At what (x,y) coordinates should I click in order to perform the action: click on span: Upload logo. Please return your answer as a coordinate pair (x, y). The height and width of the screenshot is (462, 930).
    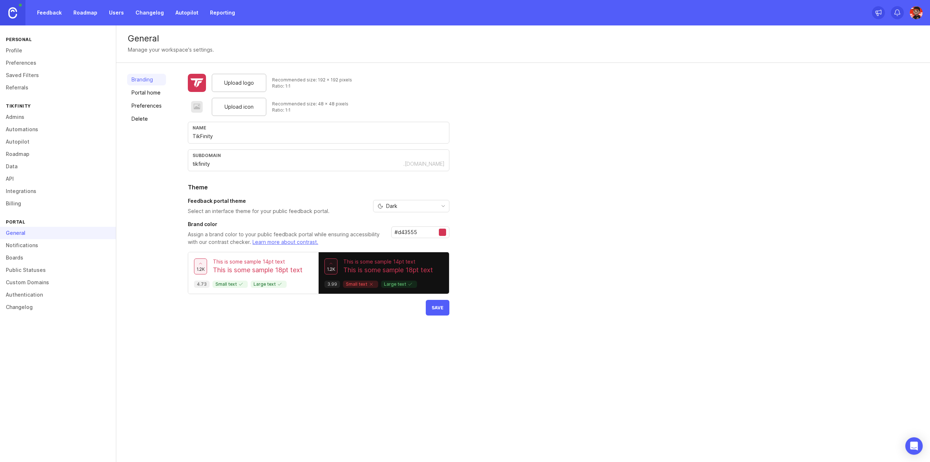
    Looking at the image, I should click on (239, 83).